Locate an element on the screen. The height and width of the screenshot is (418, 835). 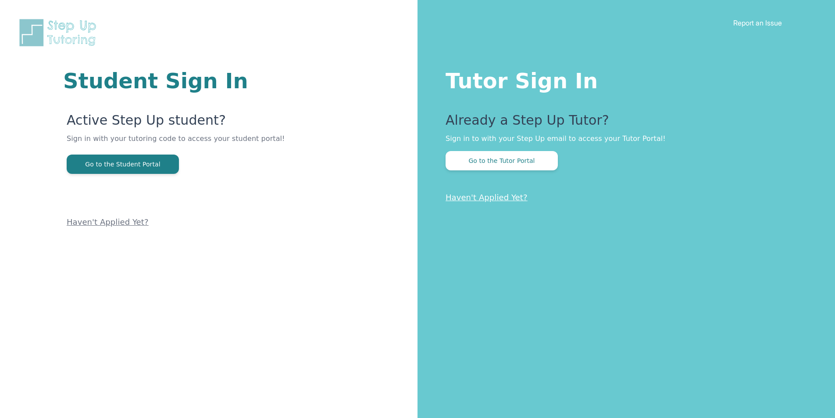
p: Active Step Up student? is located at coordinates (190, 123).